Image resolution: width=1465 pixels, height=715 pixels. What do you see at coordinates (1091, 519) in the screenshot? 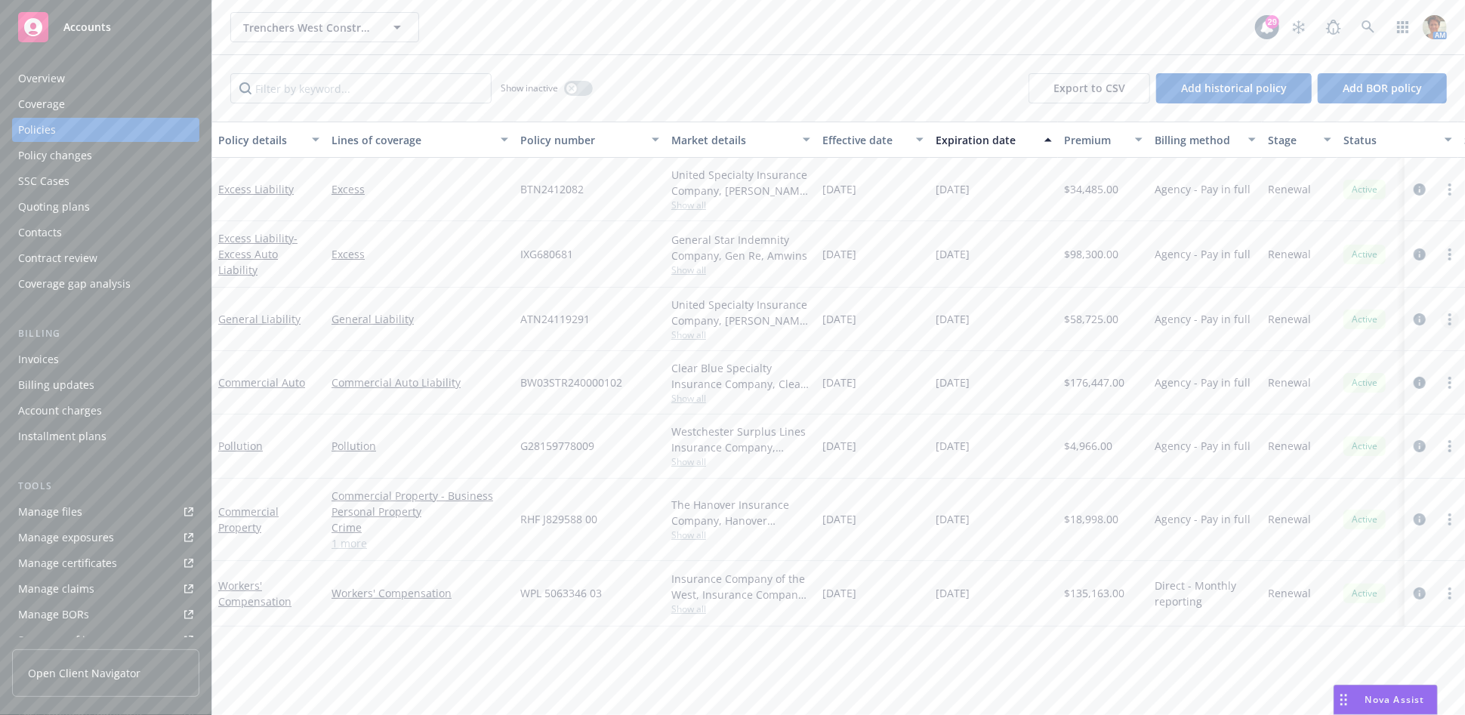
I see `span: $18,998.00` at bounding box center [1091, 519].